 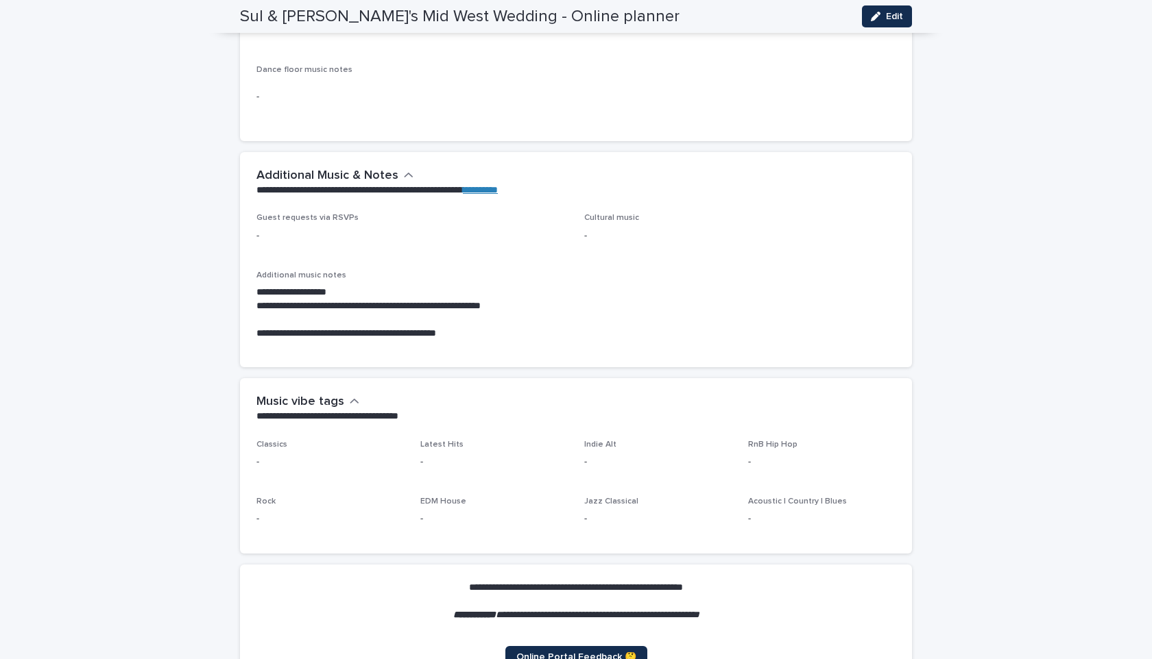 I want to click on span: Classics, so click(x=271, y=445).